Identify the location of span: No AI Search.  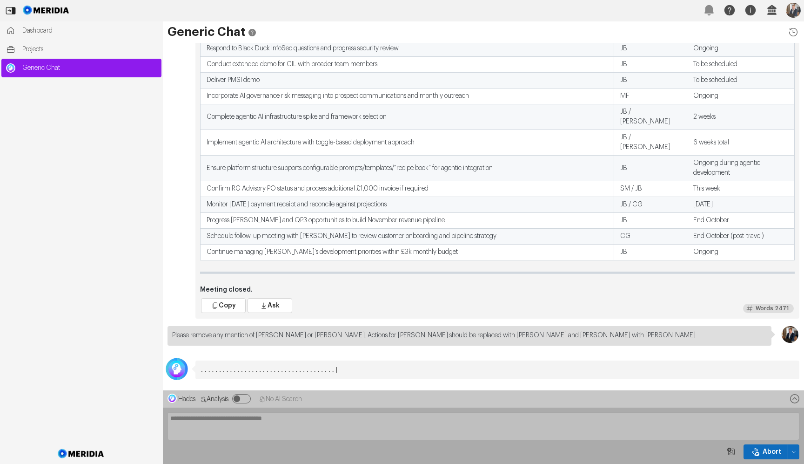
(284, 399).